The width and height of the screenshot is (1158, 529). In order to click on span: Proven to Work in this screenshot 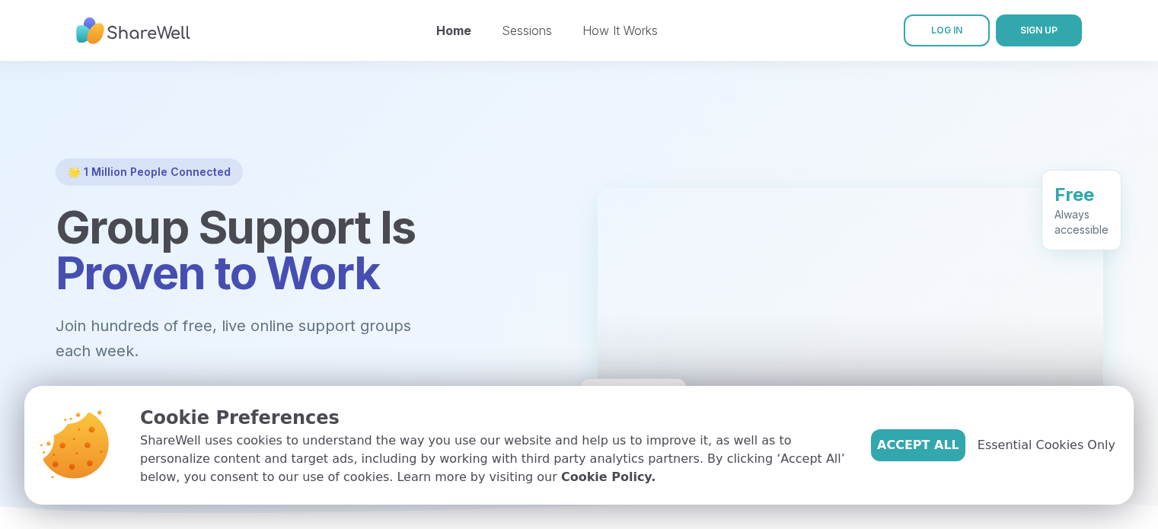, I will do `click(218, 273)`.